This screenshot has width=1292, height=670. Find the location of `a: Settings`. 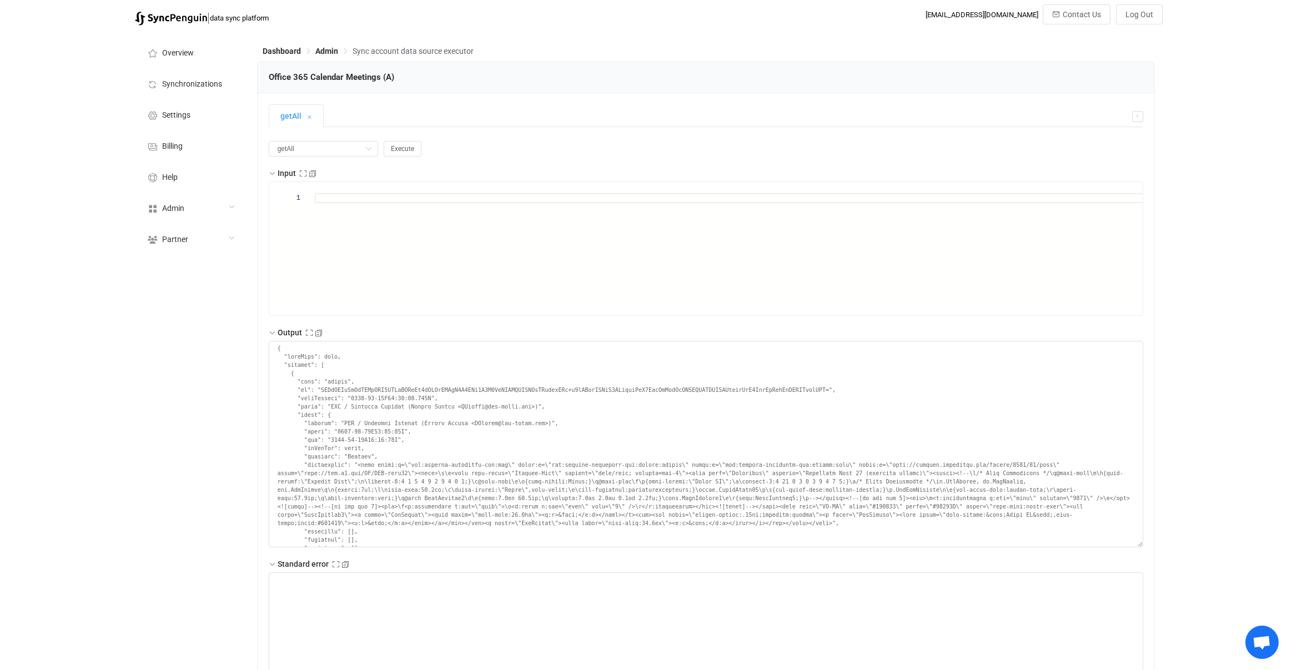

a: Settings is located at coordinates (190, 114).